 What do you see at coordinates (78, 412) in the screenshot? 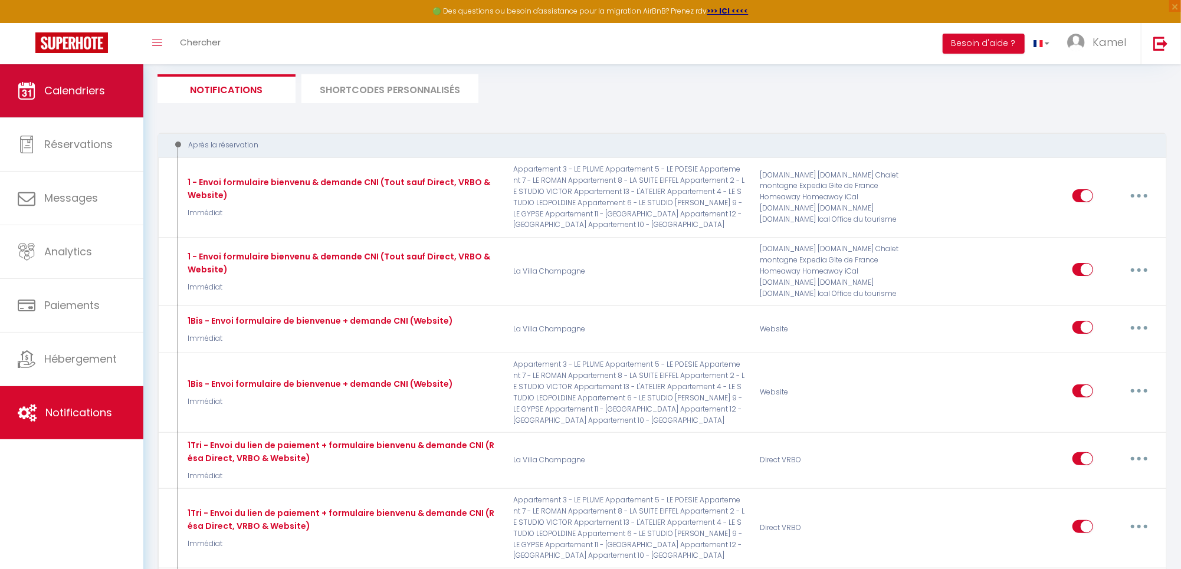
I see `span: Notifications` at bounding box center [78, 412].